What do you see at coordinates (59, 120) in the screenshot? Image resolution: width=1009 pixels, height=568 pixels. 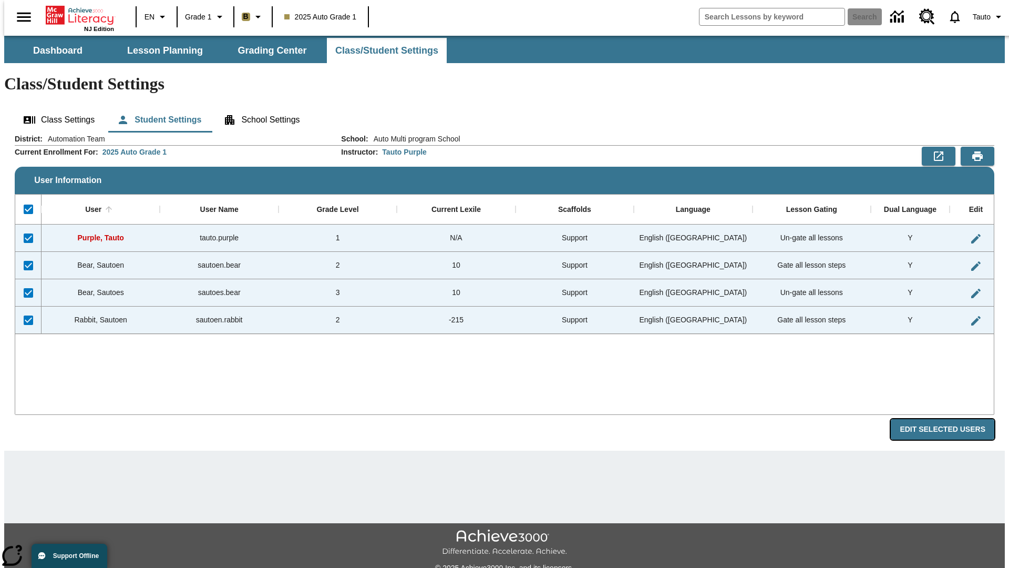 I see `button: Class Settings` at bounding box center [59, 120].